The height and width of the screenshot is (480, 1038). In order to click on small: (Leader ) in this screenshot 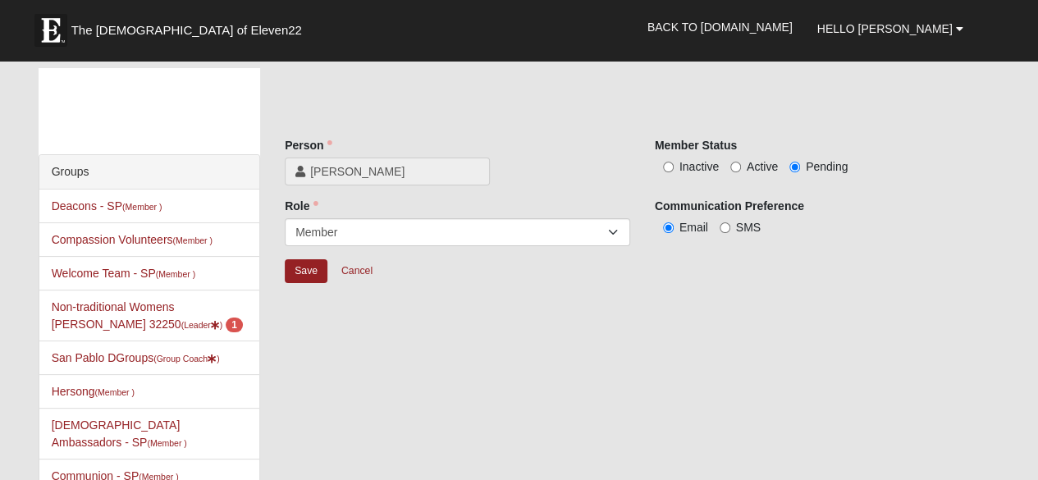, I will do `click(202, 325)`.